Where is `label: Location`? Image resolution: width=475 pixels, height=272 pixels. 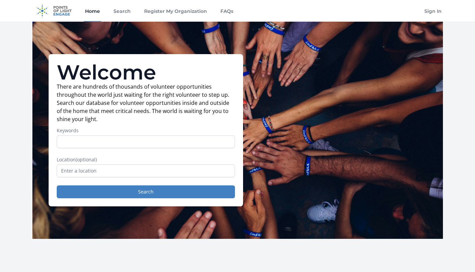 label: Location is located at coordinates (146, 159).